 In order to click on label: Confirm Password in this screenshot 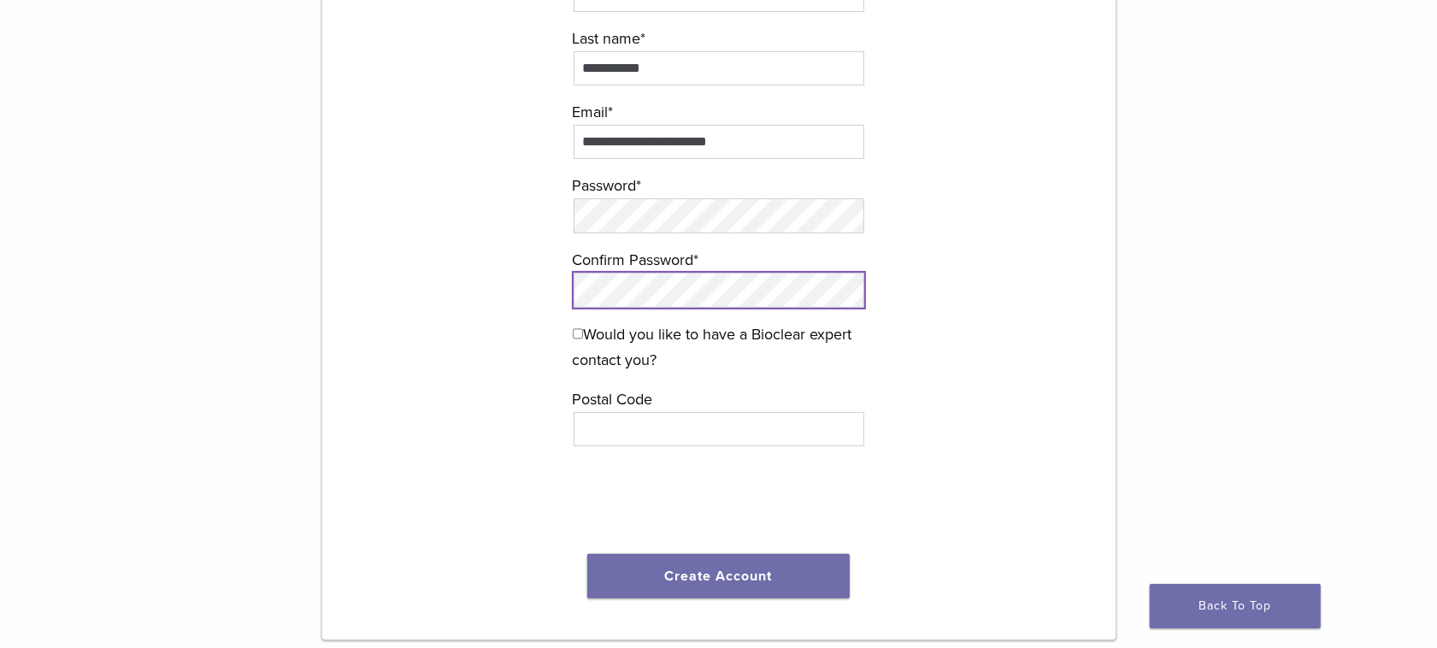, I will do `click(719, 260)`.